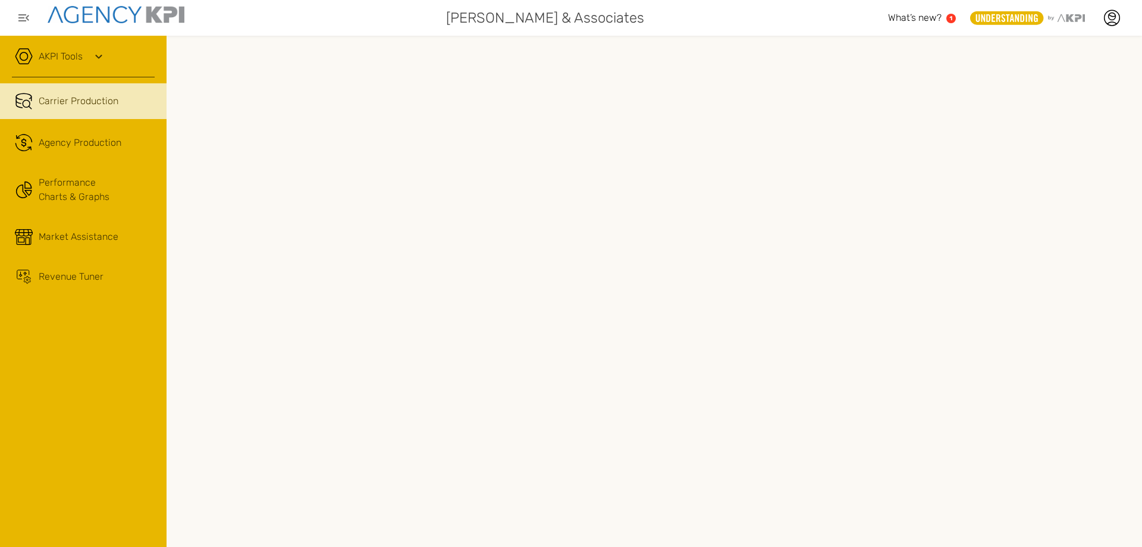 This screenshot has height=547, width=1142. Describe the element at coordinates (71, 277) in the screenshot. I see `span: Revenue Tuner` at that location.